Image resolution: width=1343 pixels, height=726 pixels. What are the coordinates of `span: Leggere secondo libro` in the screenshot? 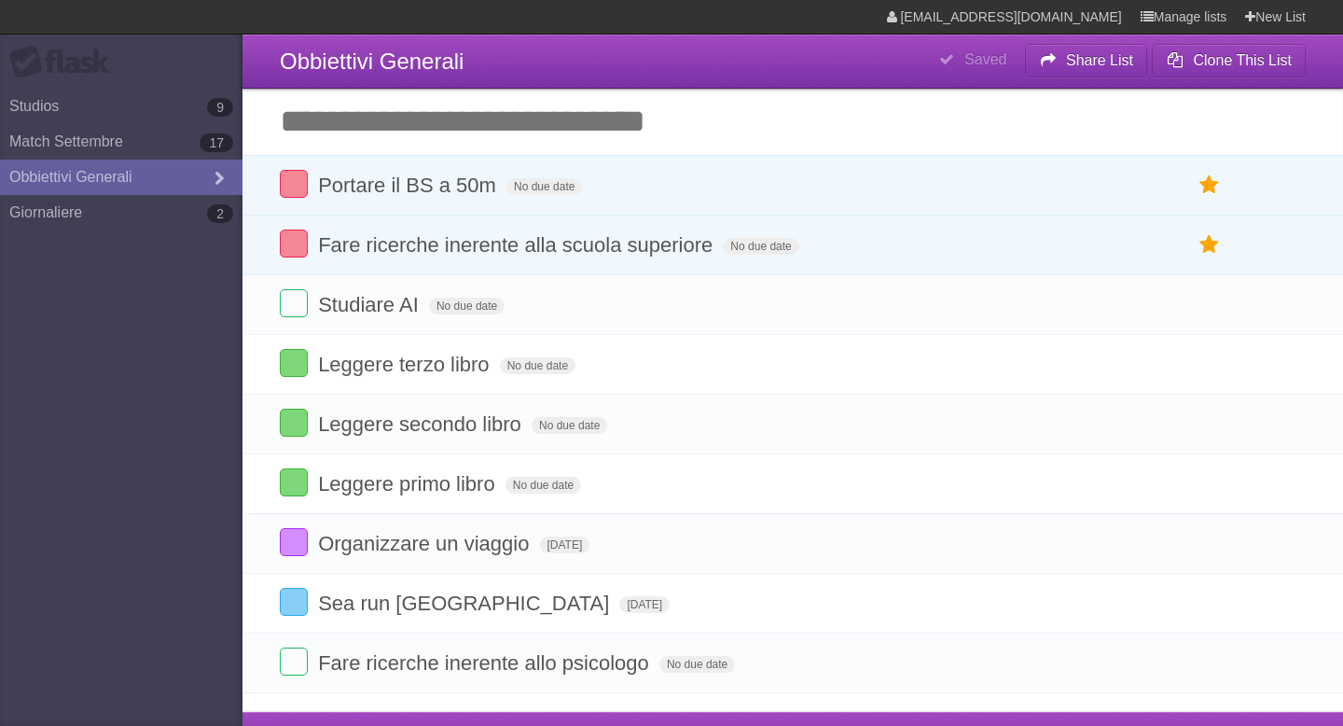 It's located at (422, 423).